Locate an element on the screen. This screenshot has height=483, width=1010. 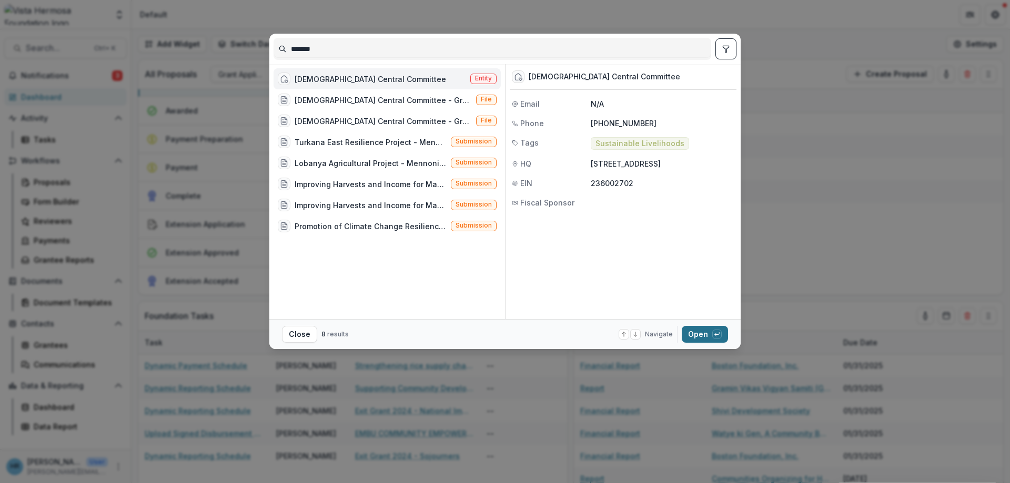
button: toggle filters is located at coordinates (726, 49).